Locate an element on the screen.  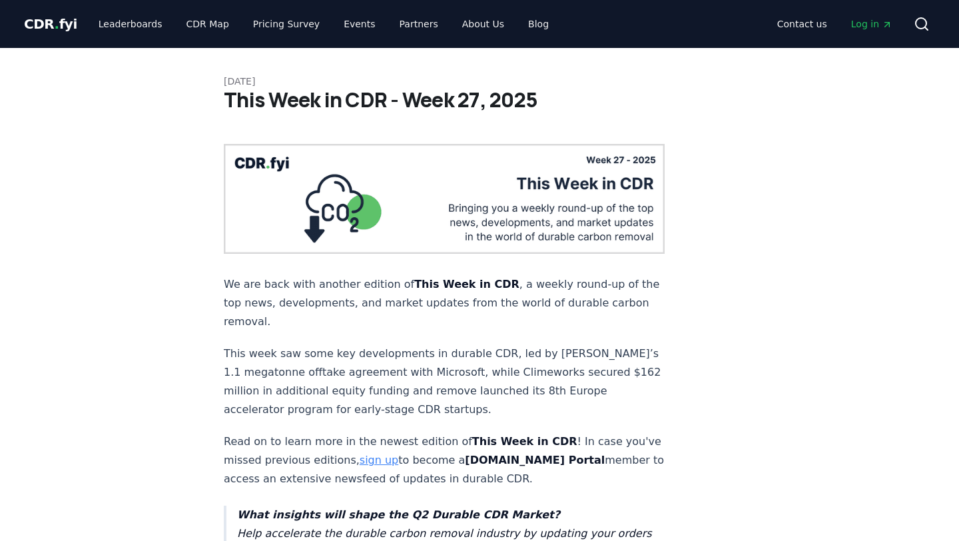
a: Contact us is located at coordinates (802, 24).